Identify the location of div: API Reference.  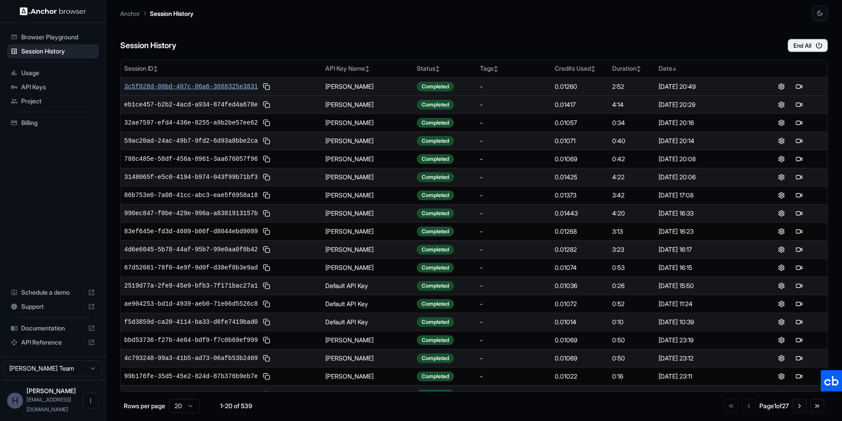
(53, 342).